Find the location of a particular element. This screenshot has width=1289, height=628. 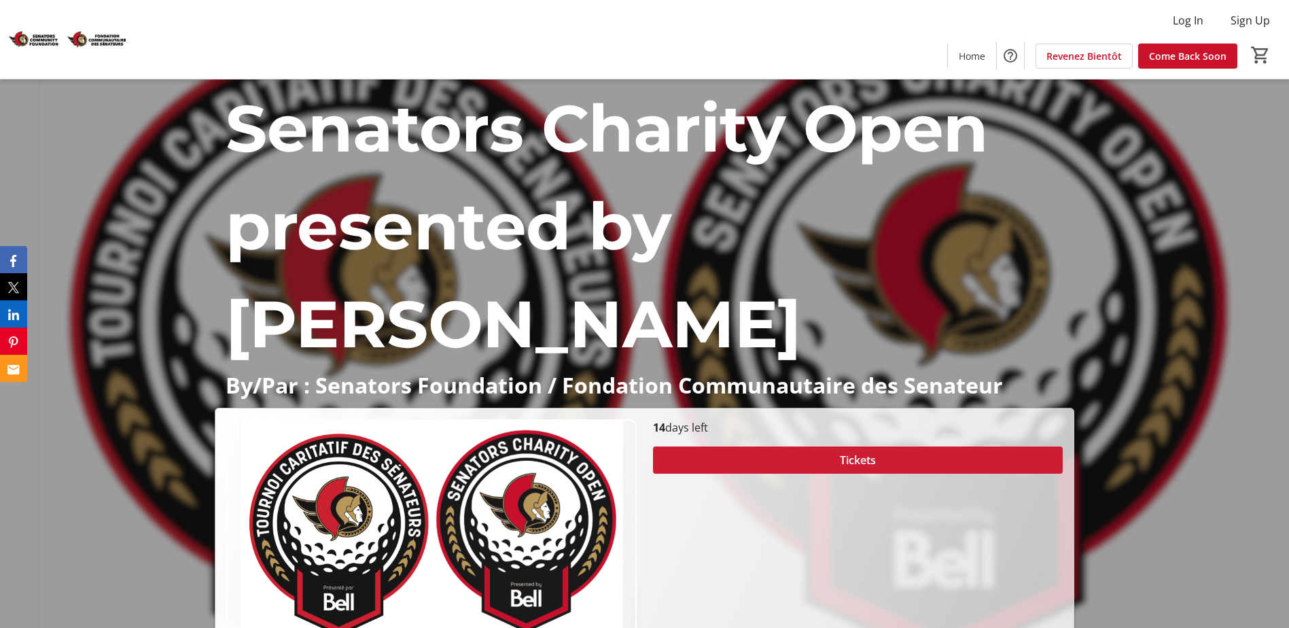

a: Home is located at coordinates (971, 56).